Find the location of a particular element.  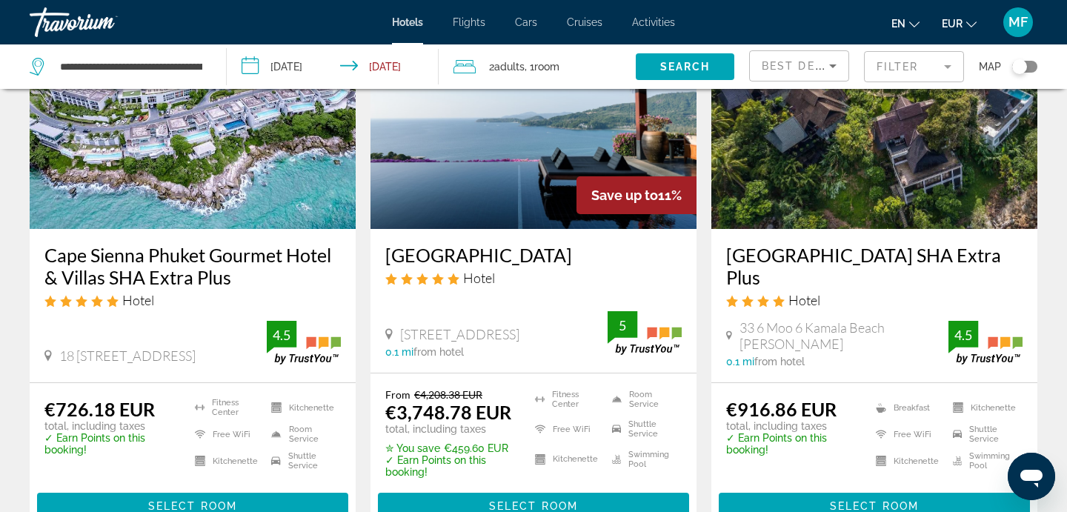

ins: €726.18 EUR is located at coordinates (99, 409).